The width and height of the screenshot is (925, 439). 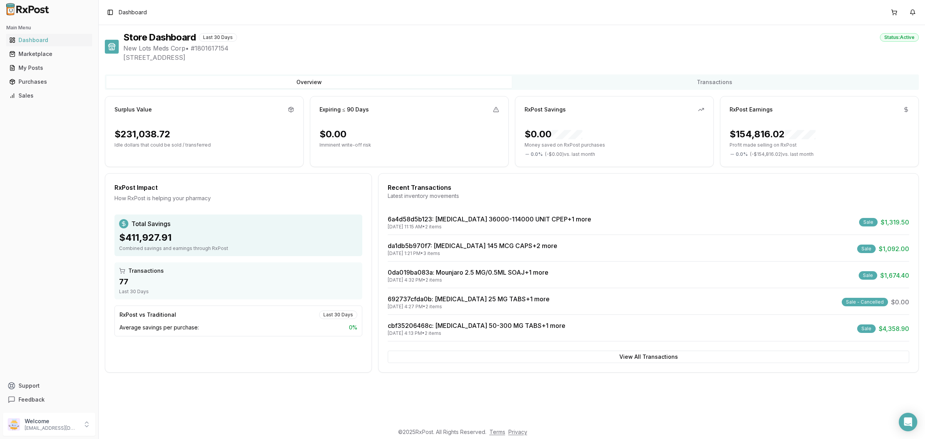 What do you see at coordinates (159, 327) in the screenshot?
I see `span: Average savings per purchase:` at bounding box center [159, 327].